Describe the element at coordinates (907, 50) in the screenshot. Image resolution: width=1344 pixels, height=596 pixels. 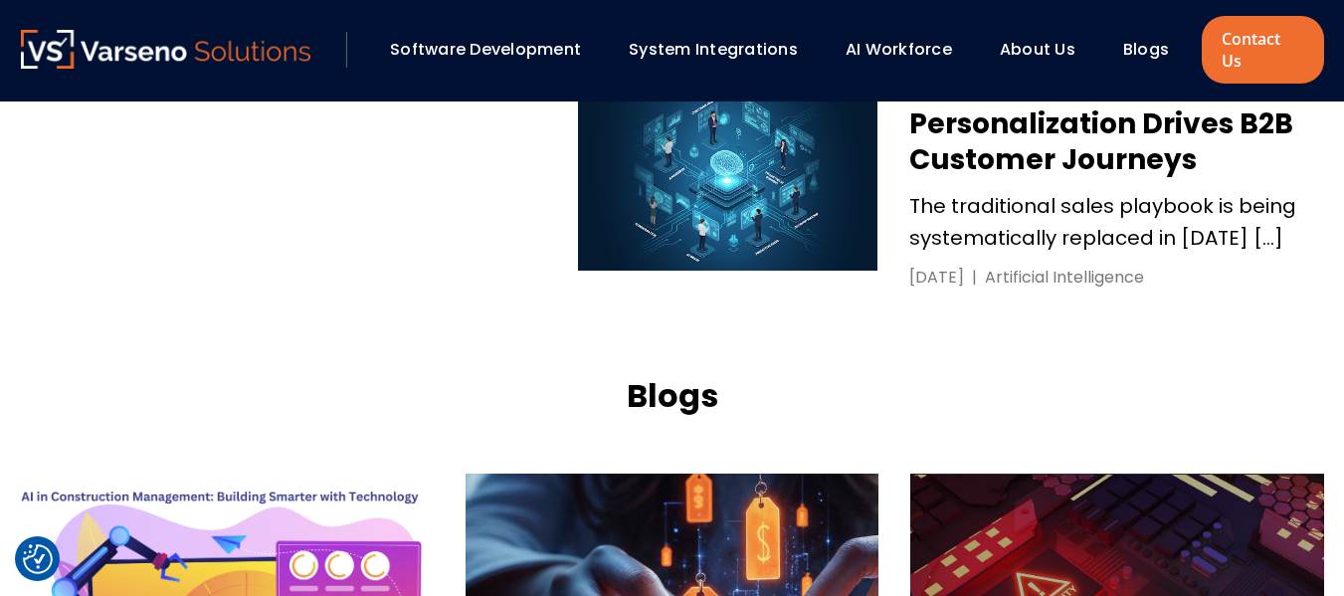
I see `div: AI Workforce` at that location.